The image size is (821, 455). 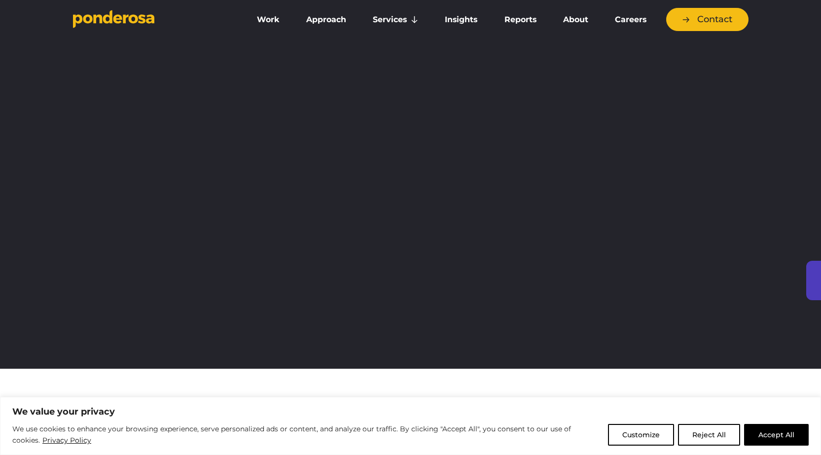 What do you see at coordinates (575, 20) in the screenshot?
I see `a: About` at bounding box center [575, 20].